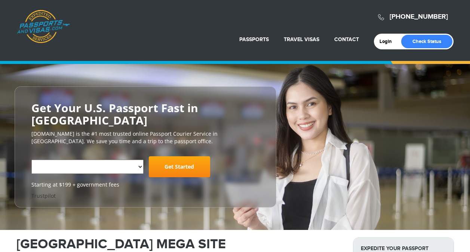 Image resolution: width=470 pixels, height=252 pixels. Describe the element at coordinates (301, 39) in the screenshot. I see `a: Travel Visas` at that location.